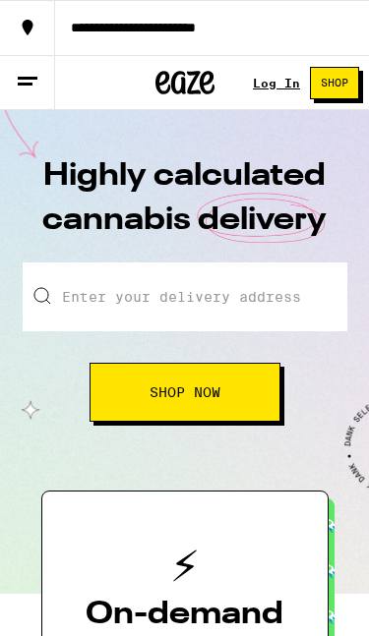 The height and width of the screenshot is (636, 369). What do you see at coordinates (185, 297) in the screenshot?
I see `input: Enter your delivery address` at bounding box center [185, 297].